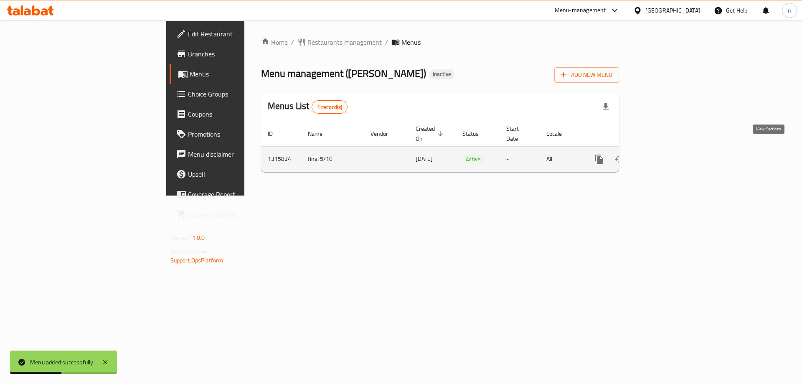 This screenshot has width=802, height=384. Describe the element at coordinates (385, 134) in the screenshot. I see `span: Vendor` at that location.